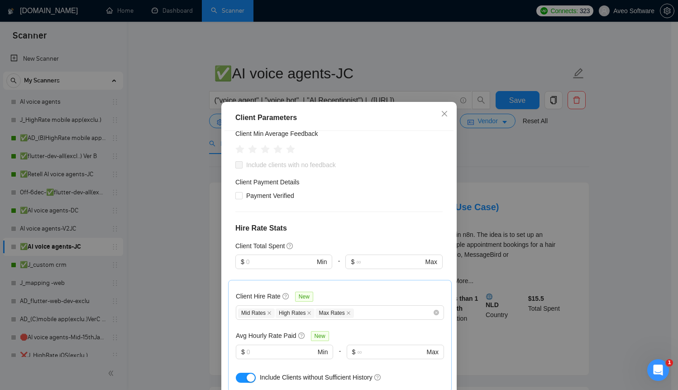 This screenshot has width=678, height=390. I want to click on div: Client Parameters, so click(339, 118).